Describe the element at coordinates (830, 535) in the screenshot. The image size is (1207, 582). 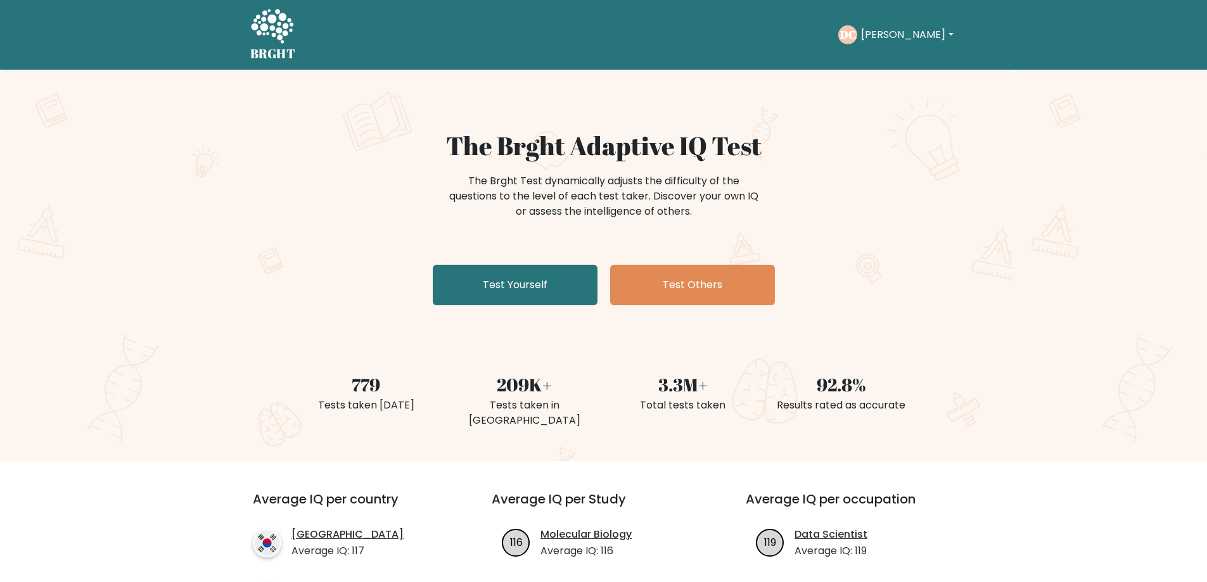
I see `a: Data Scientist` at that location.